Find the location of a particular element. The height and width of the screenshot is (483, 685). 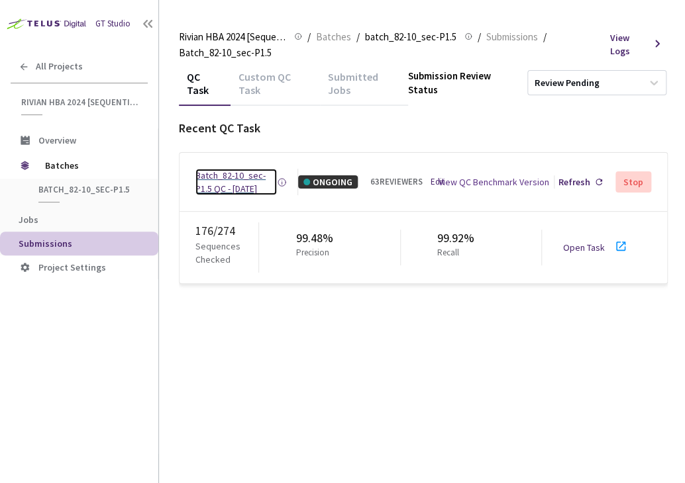

span: View Logs is located at coordinates (629, 44).